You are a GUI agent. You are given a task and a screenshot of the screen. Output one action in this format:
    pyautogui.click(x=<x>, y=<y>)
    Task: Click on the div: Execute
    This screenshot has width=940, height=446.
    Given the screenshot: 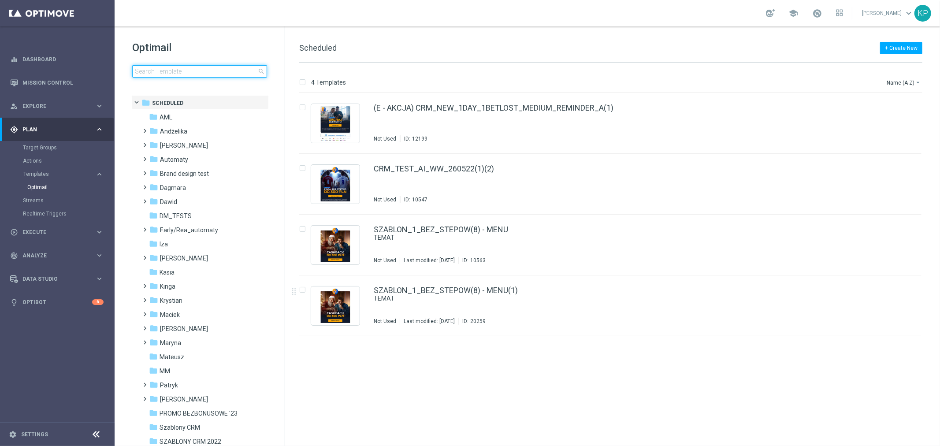 What is the action you would take?
    pyautogui.click(x=52, y=232)
    